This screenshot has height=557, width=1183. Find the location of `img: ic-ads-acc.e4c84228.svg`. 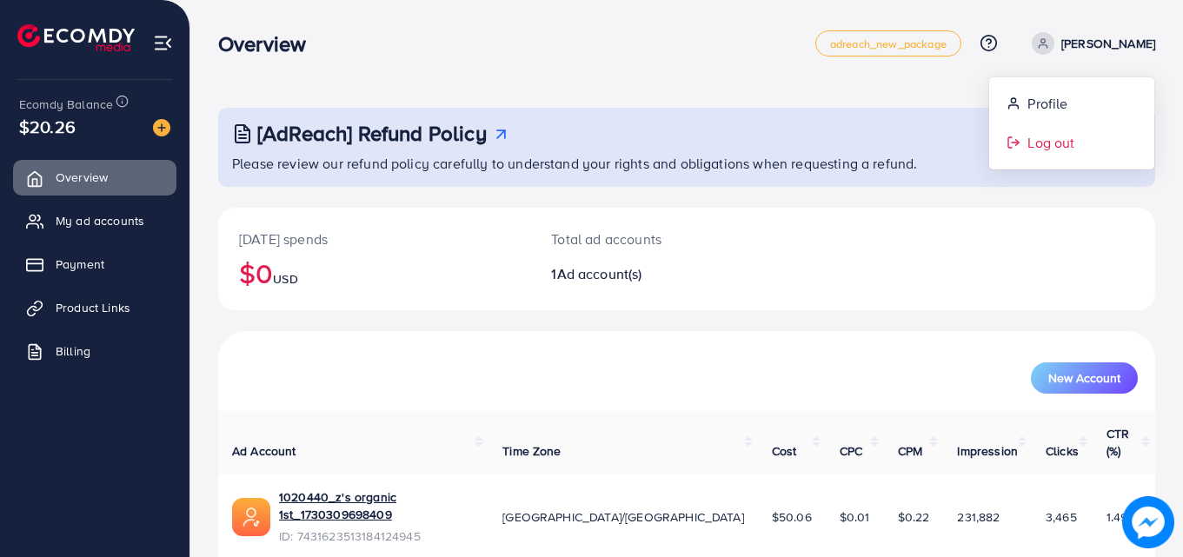

img: ic-ads-acc.e4c84228.svg is located at coordinates (251, 517).